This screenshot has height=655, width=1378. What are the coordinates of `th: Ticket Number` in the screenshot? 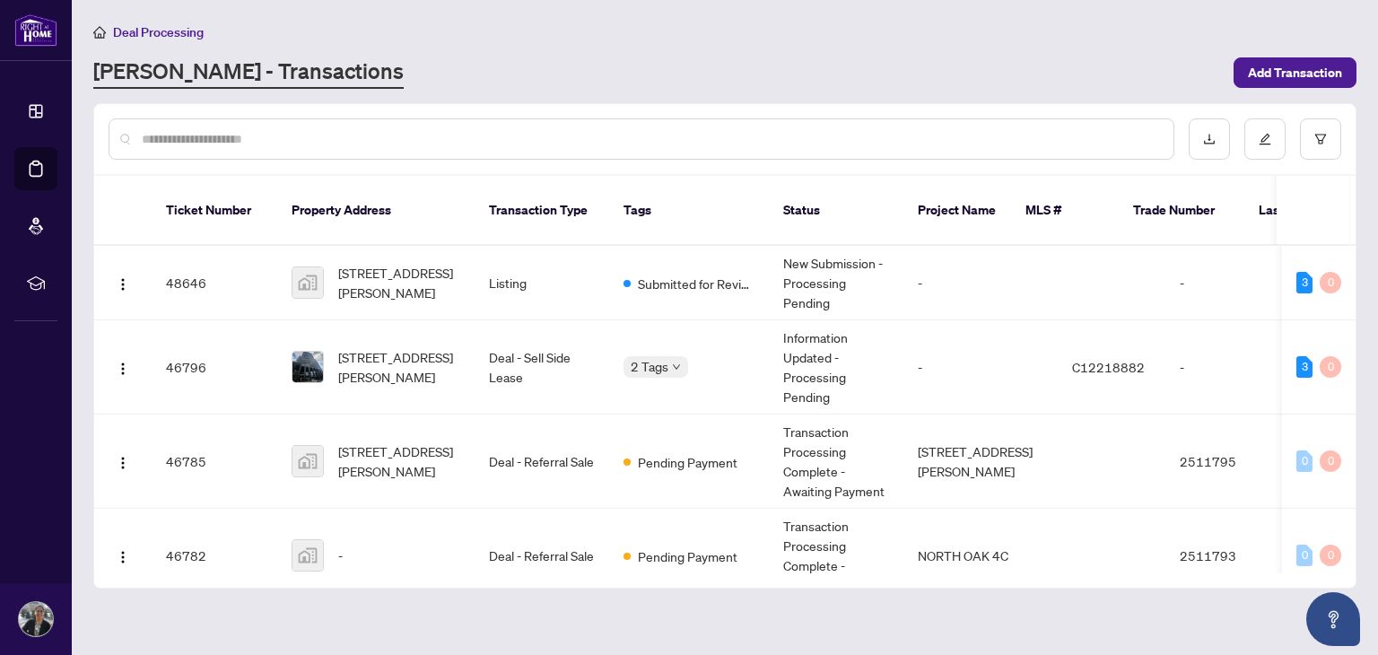 It's located at (214, 211).